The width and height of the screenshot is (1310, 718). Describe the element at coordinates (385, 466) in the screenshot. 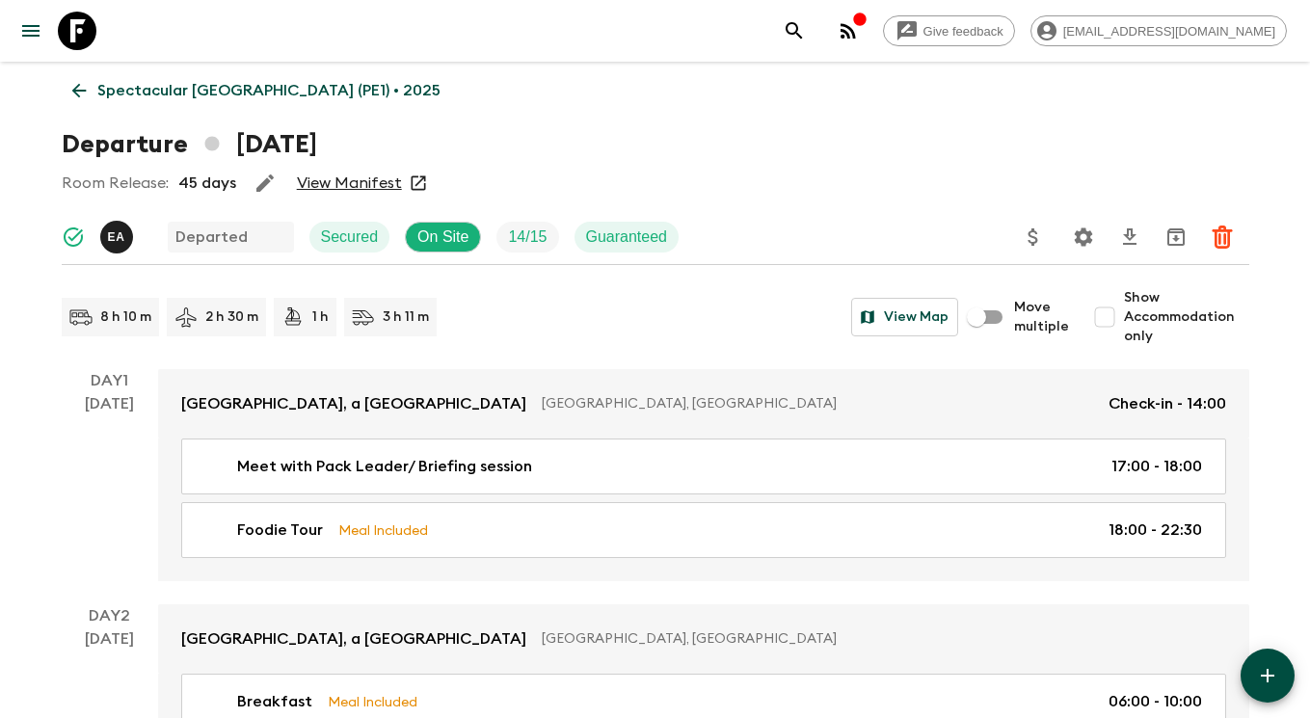

I see `p: Meet with Pack Leader/ Briefing session` at that location.